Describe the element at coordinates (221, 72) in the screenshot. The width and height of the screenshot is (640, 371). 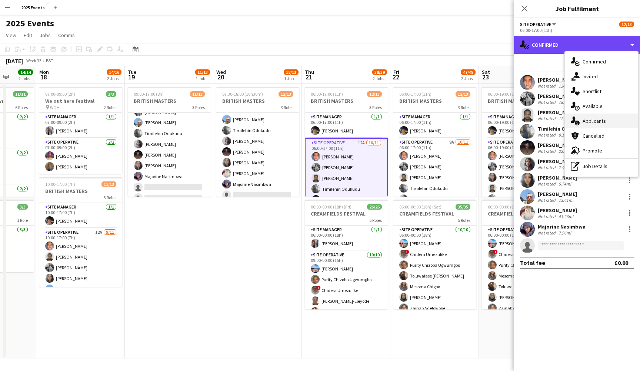
I see `span: Wed` at that location.